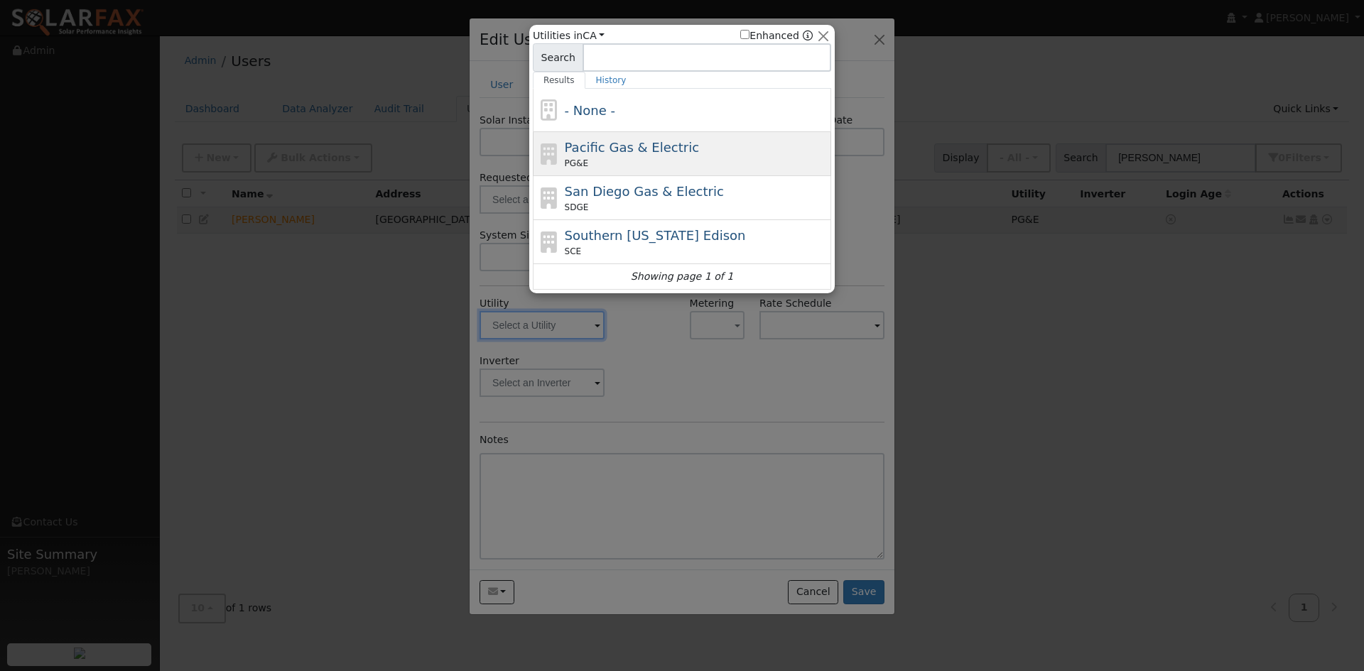  Describe the element at coordinates (644, 191) in the screenshot. I see `span: San Diego Gas & Electric` at that location.